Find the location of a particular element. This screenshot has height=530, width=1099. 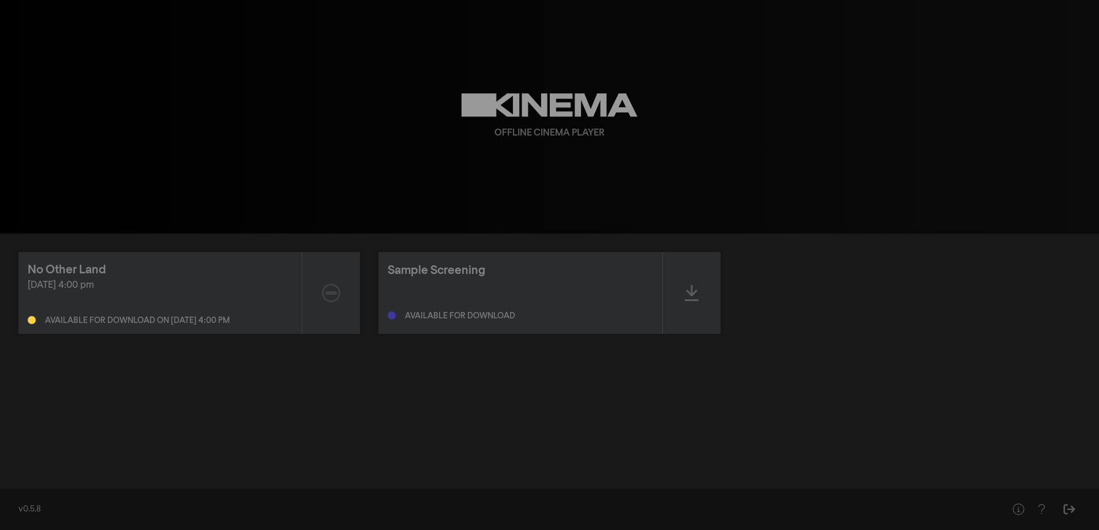

button: Sign Out is located at coordinates (1069, 510).